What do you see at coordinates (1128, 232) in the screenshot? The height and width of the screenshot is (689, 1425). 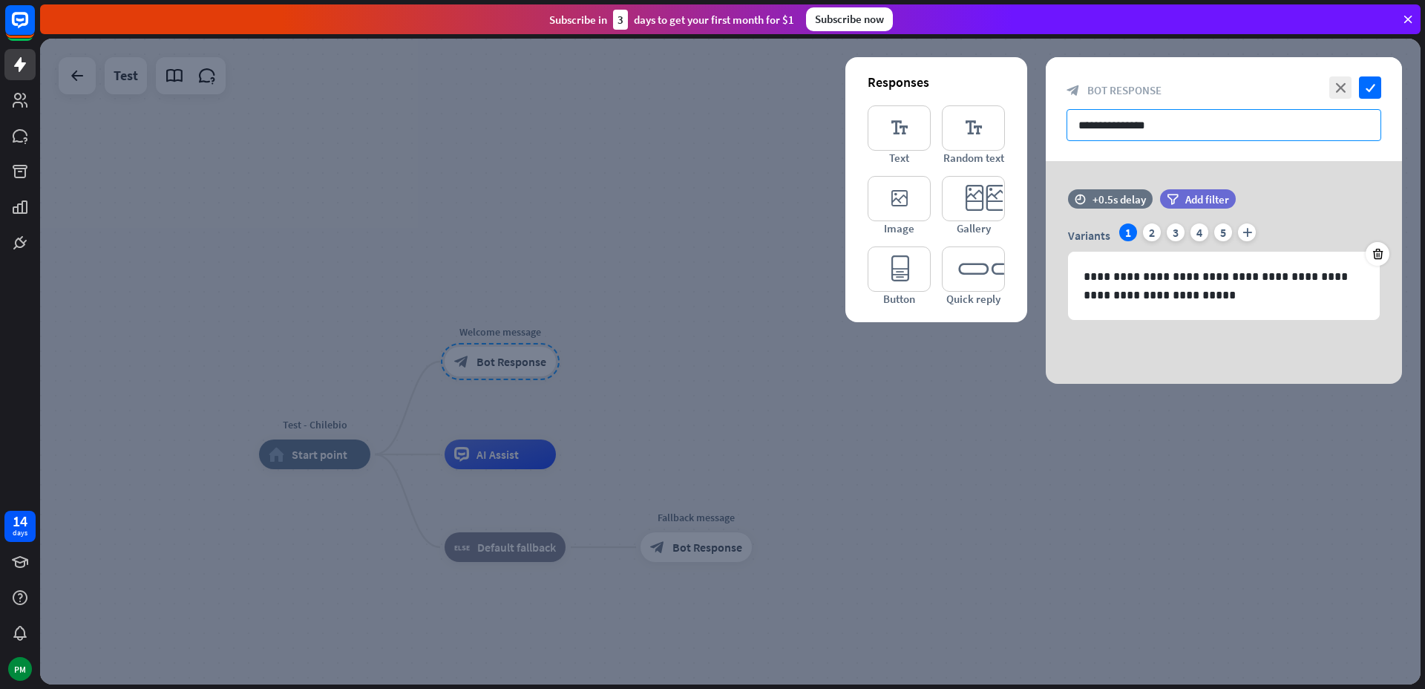 I see `div: 1` at bounding box center [1128, 232].